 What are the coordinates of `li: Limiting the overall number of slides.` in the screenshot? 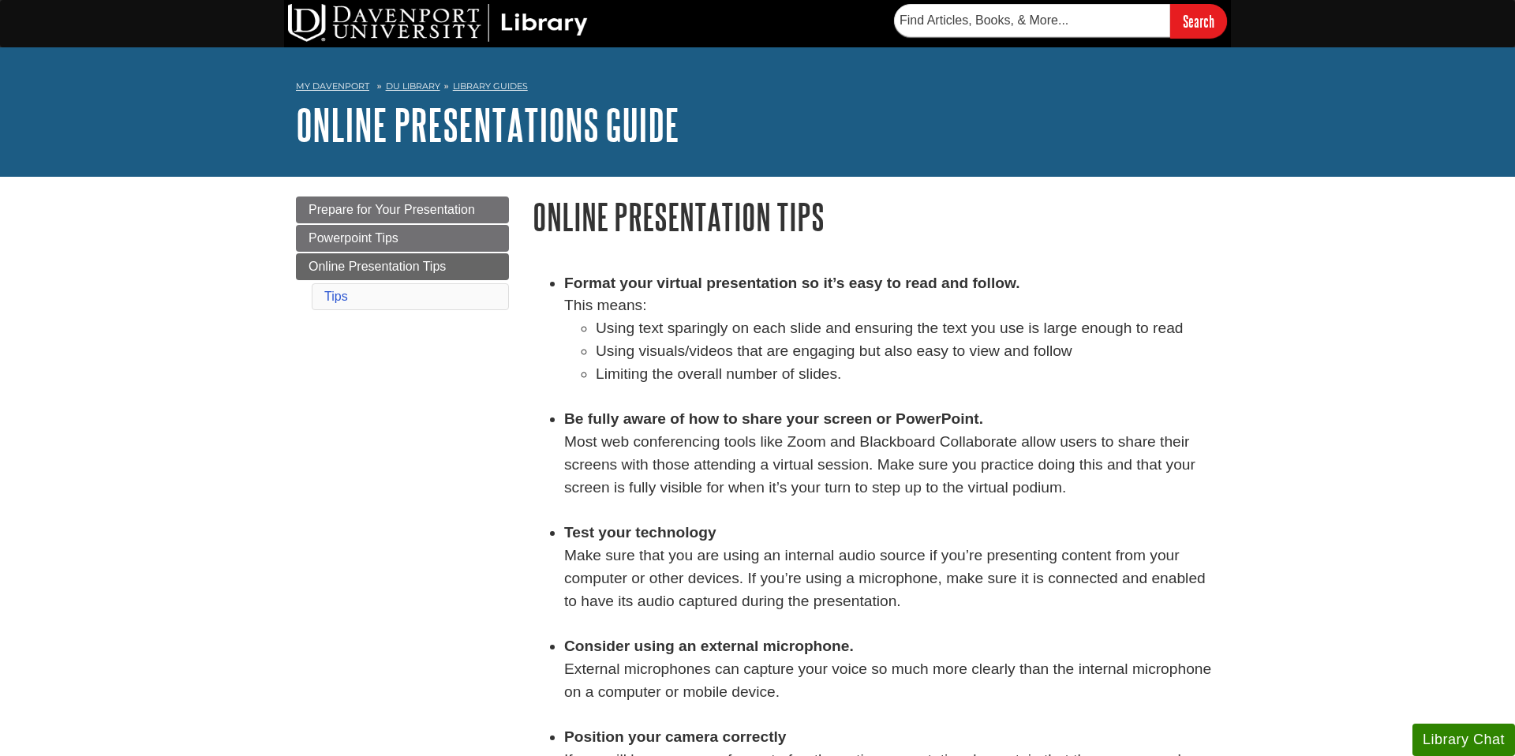 It's located at (907, 386).